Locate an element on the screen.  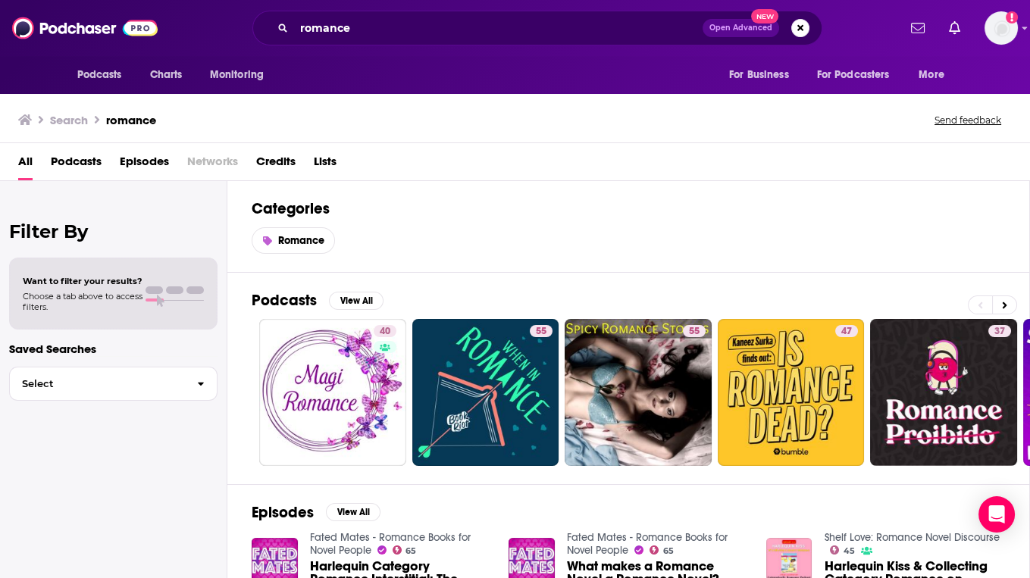
span: Lists is located at coordinates (325, 164).